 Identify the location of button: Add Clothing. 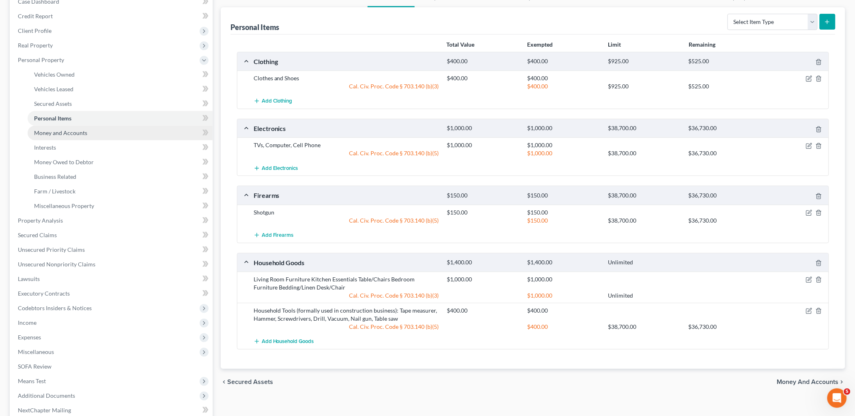
(273, 101).